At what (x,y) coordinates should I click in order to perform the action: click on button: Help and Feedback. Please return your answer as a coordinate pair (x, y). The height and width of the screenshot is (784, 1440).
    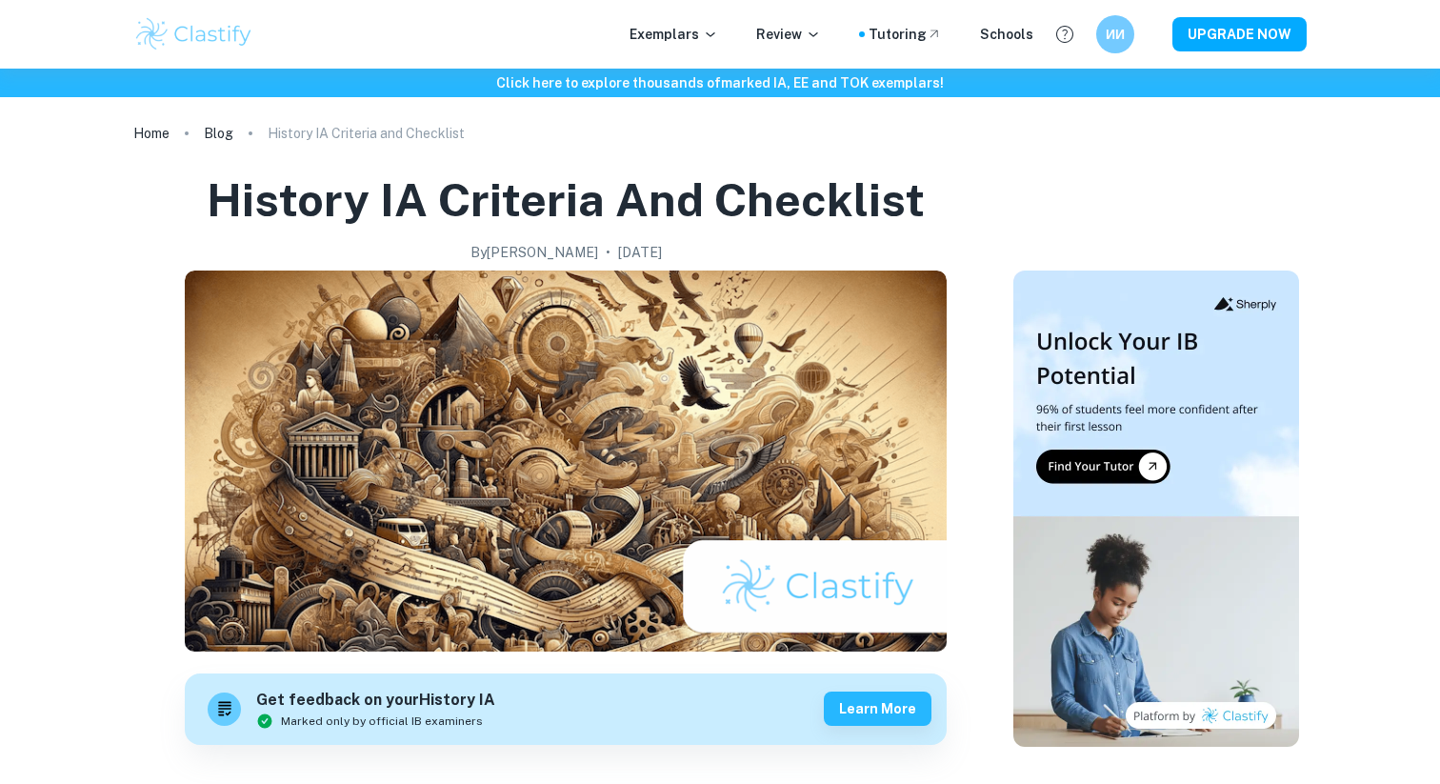
    Looking at the image, I should click on (1065, 34).